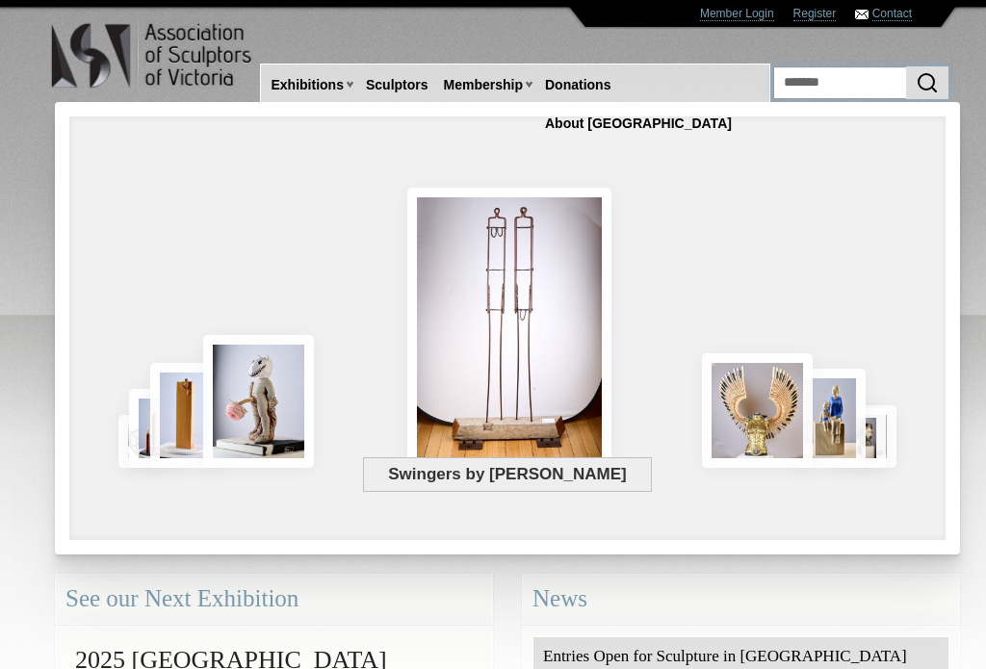 Image resolution: width=986 pixels, height=669 pixels. What do you see at coordinates (830, 418) in the screenshot?
I see `img: Waiting together for the Home coming` at bounding box center [830, 418].